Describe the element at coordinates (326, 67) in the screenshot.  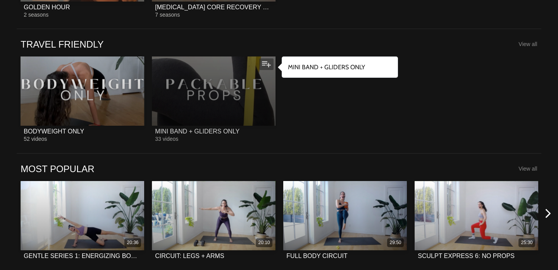
I see `strong: MINI BAND + GLIDERS ONLY` at that location.